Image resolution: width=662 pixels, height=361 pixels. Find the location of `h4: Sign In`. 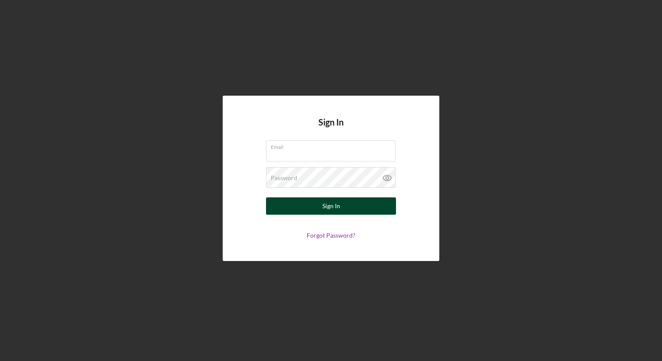

h4: Sign In is located at coordinates (331, 129).